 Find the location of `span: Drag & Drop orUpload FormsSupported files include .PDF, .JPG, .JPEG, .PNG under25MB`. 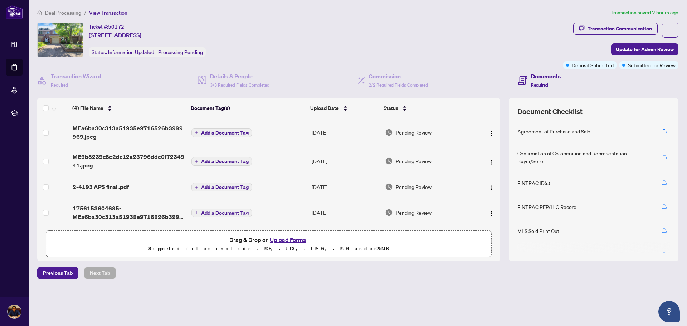

span: Drag & Drop orUpload FormsSupported files include .PDF, .JPG, .JPEG, .PNG under25MB is located at coordinates (269, 244).